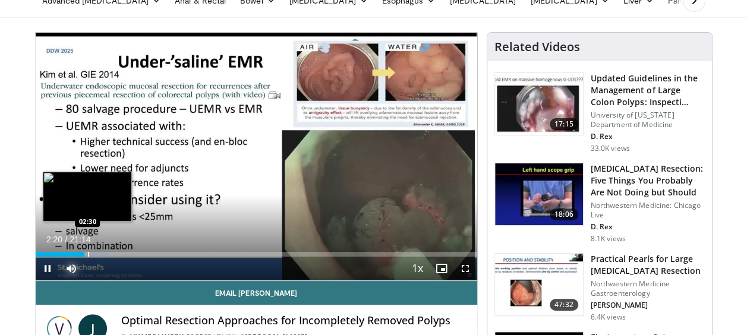  What do you see at coordinates (537, 47) in the screenshot?
I see `h4: Related Videos` at bounding box center [537, 47].